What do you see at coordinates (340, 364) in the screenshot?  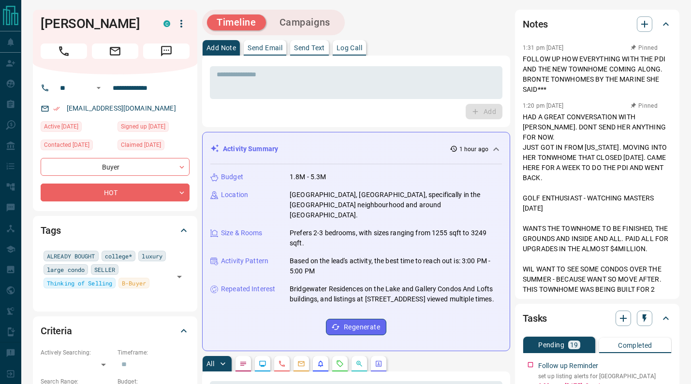 I see `svg: Requests` at bounding box center [340, 364].